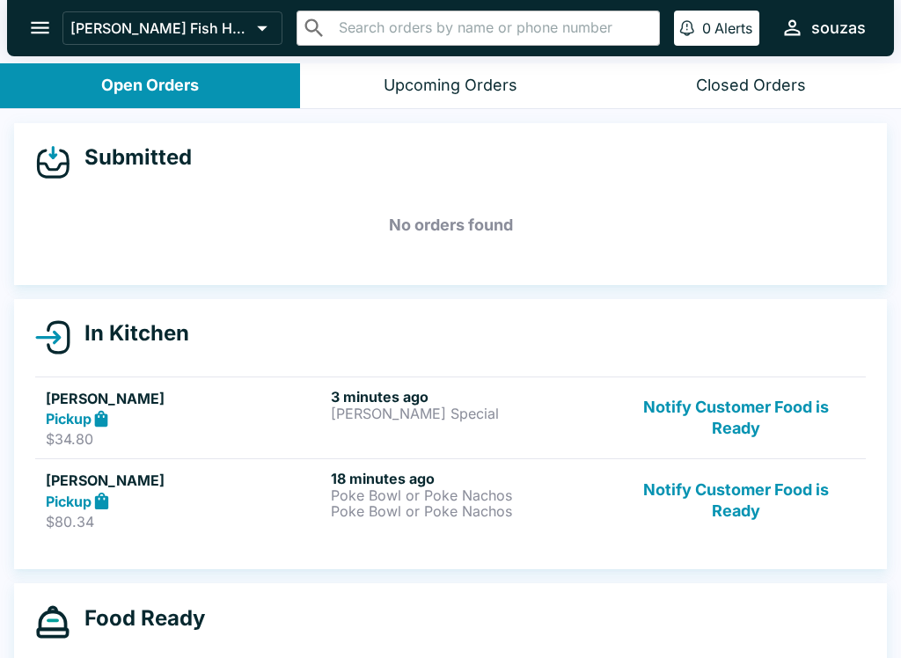 The image size is (901, 658). Describe the element at coordinates (822, 27) in the screenshot. I see `button: souzas` at that location.